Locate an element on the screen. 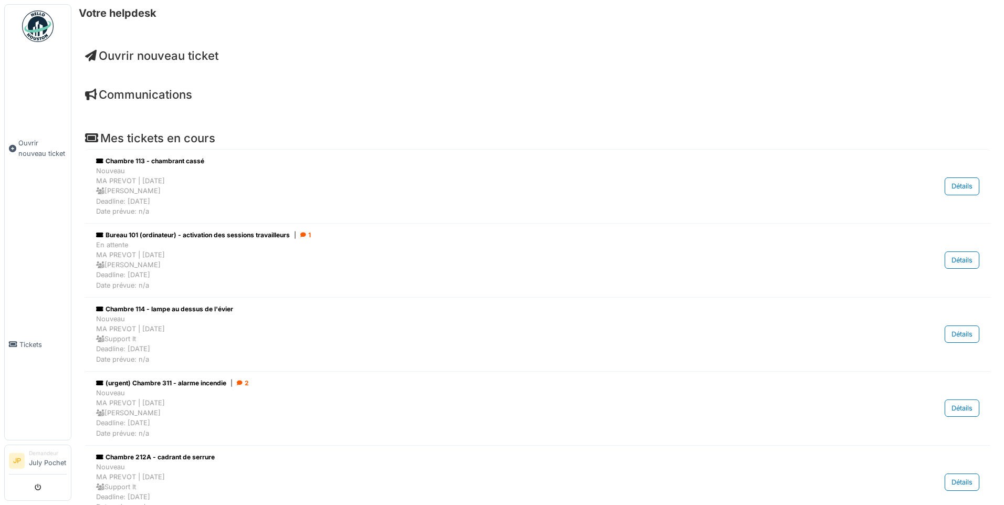 Image resolution: width=1004 pixels, height=505 pixels. div: Chambre 114 - lampe au dessus de l'évier is located at coordinates (473, 309).